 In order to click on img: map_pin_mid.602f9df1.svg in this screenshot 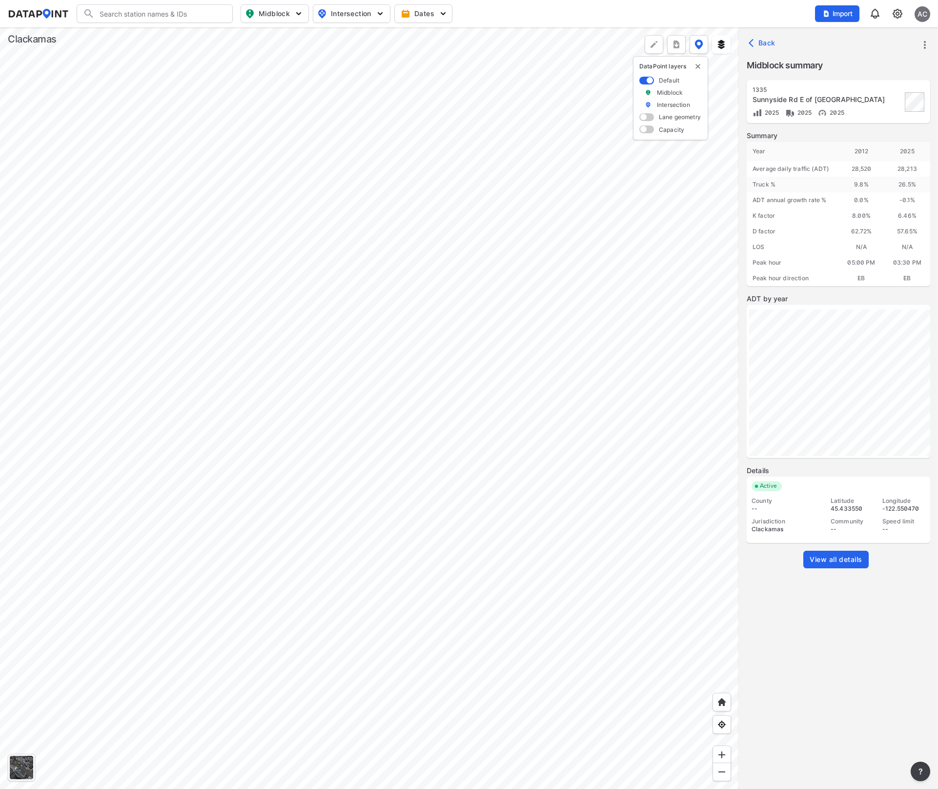, I will do `click(250, 14)`.